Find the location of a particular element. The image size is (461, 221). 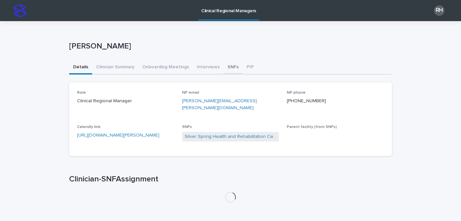

h1: Clinician-SNFAssignment is located at coordinates (230, 179).